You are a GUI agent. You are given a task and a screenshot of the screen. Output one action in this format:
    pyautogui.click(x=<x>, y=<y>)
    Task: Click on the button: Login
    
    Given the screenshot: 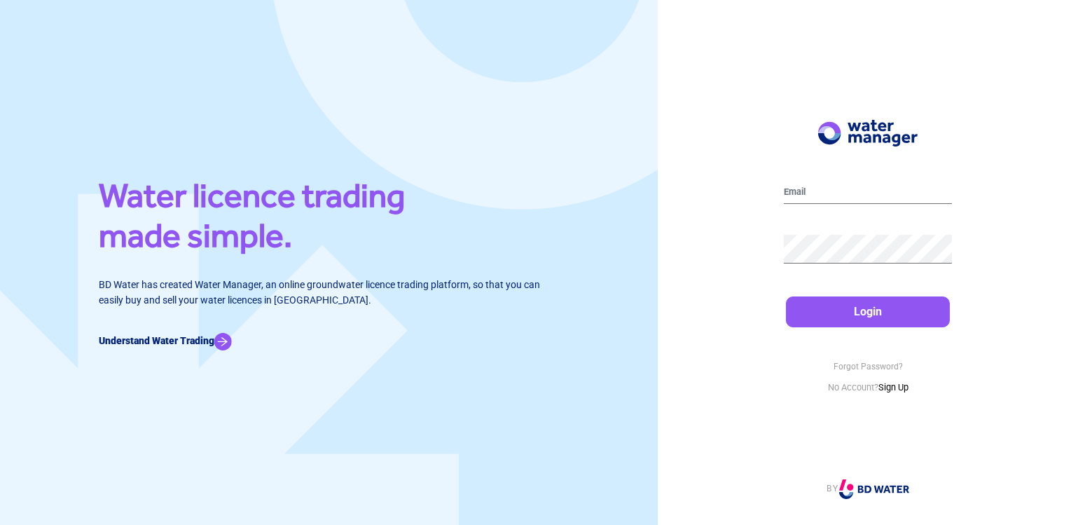 What is the action you would take?
    pyautogui.click(x=868, y=312)
    